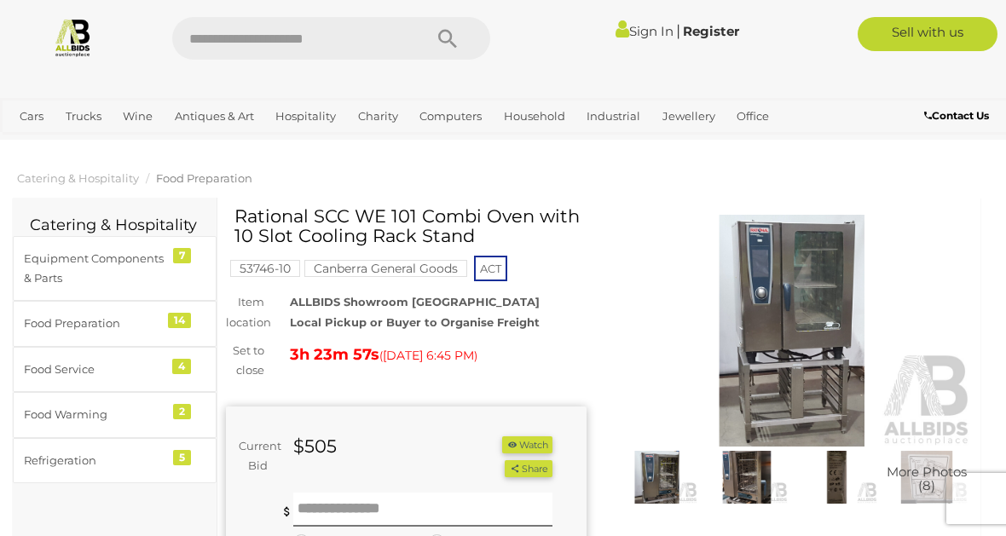  Describe the element at coordinates (179, 321) in the screenshot. I see `div: 14` at that location.